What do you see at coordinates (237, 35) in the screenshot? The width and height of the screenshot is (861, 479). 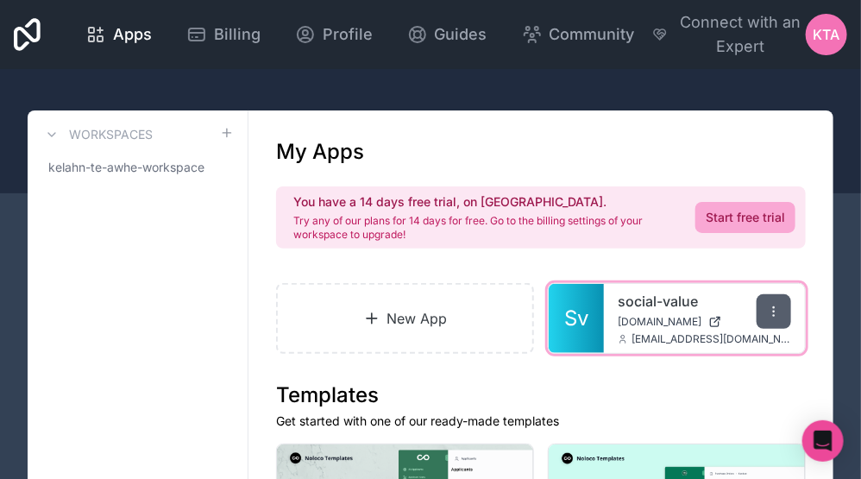 I see `span: Billing` at bounding box center [237, 35].